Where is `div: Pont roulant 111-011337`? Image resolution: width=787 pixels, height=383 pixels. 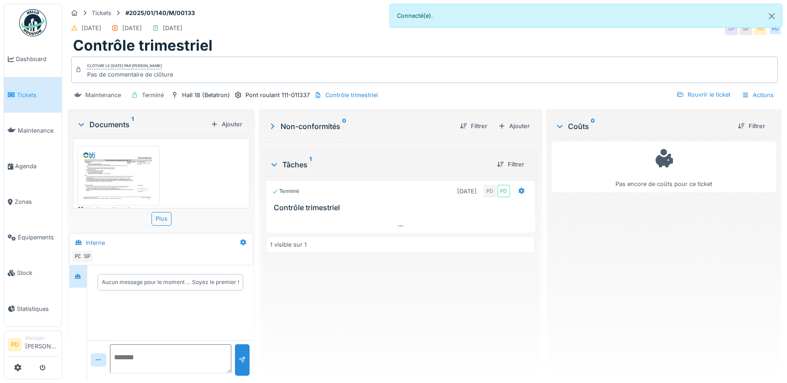 div: Pont roulant 111-011337 is located at coordinates (277, 95).